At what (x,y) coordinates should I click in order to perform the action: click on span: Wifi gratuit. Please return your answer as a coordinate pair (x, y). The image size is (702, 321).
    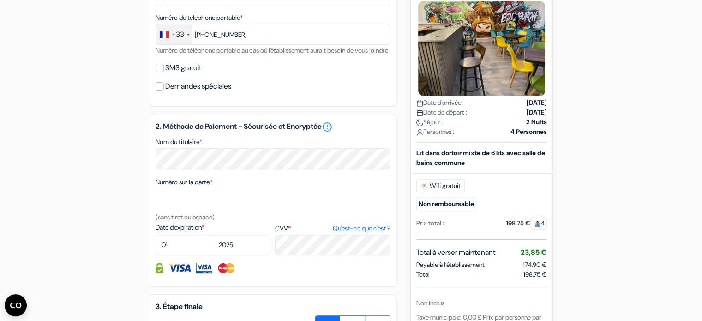
    Looking at the image, I should click on (440, 186).